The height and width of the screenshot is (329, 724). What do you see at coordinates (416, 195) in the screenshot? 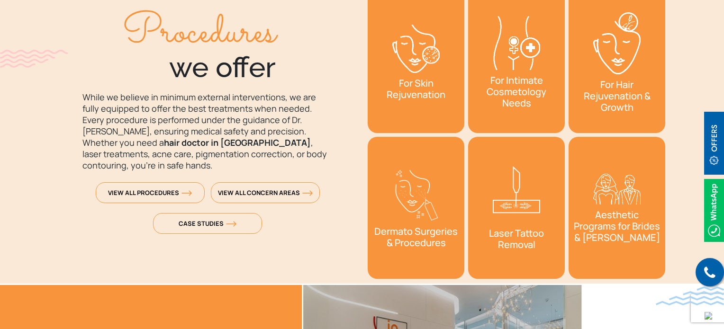
I see `img: Dermato-Surgeries-Procedures` at bounding box center [416, 195].